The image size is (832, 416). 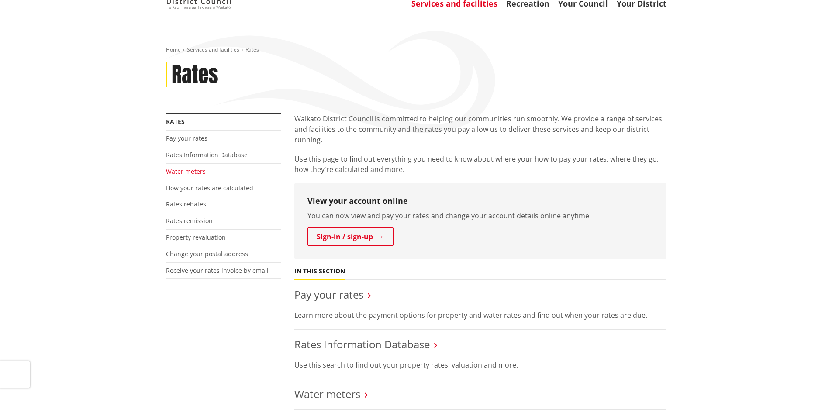 I want to click on h1: Rates, so click(x=195, y=75).